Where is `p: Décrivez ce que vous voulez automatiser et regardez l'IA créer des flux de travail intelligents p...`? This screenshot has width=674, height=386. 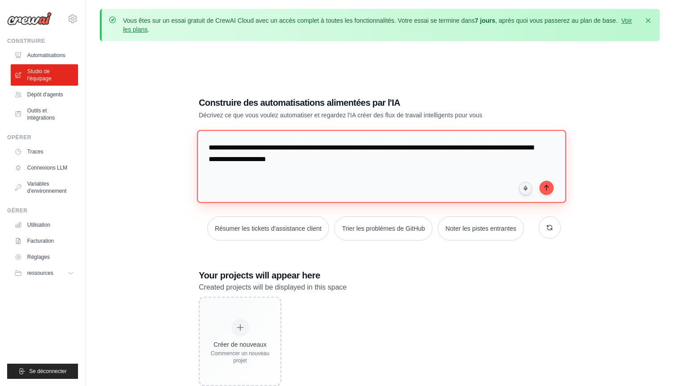 p: Décrivez ce que vous voulez automatiser et regardez l'IA créer des flux de travail intelligents p... is located at coordinates (349, 115).